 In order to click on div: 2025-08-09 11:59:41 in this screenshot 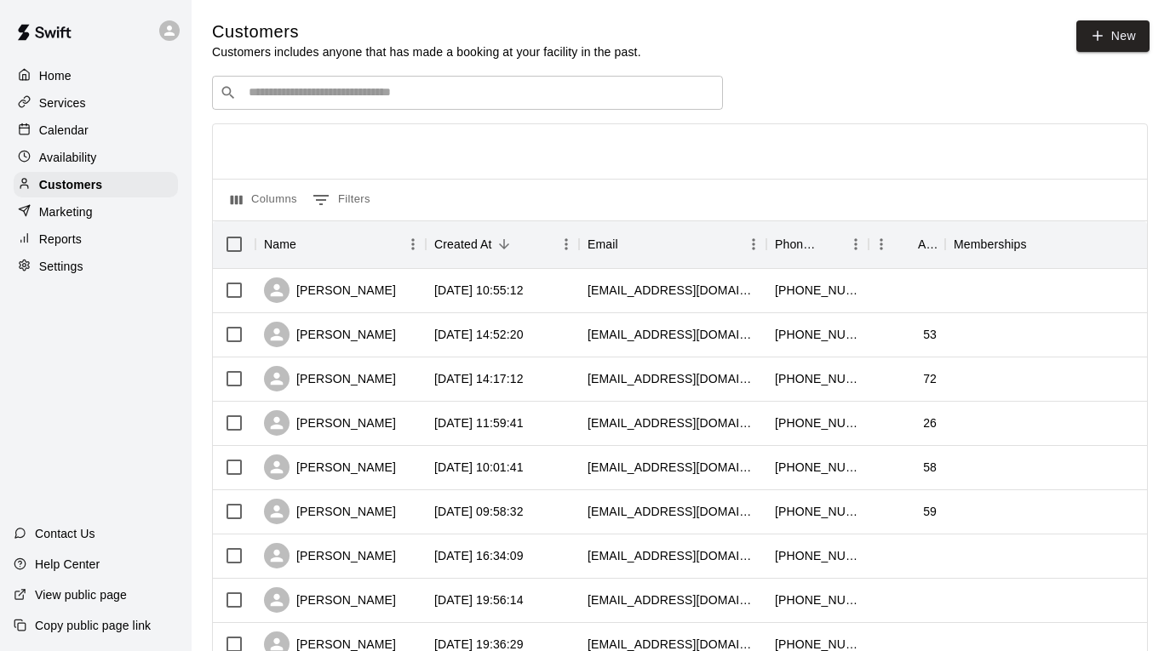, I will do `click(478, 423)`.